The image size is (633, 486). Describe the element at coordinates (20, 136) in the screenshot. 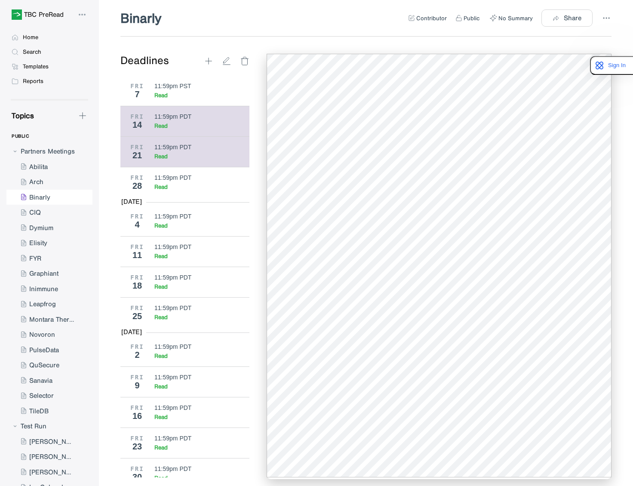

I see `div: PUBLIC` at that location.